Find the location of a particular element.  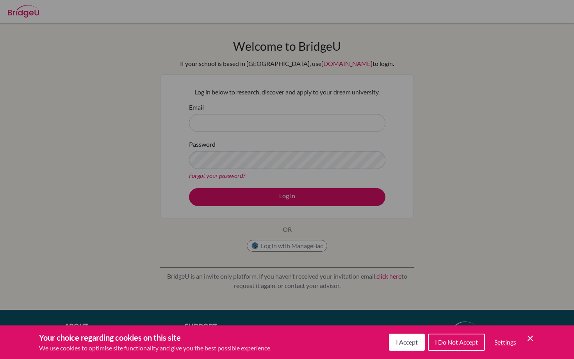

button: Settings is located at coordinates (505, 342).